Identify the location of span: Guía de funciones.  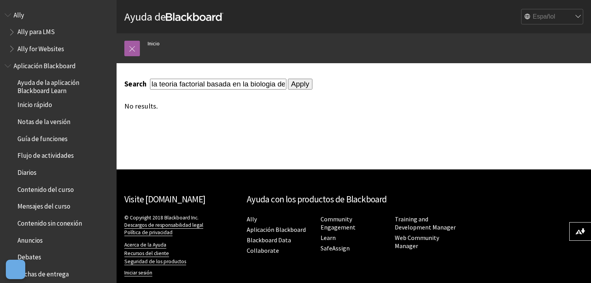
(42, 137).